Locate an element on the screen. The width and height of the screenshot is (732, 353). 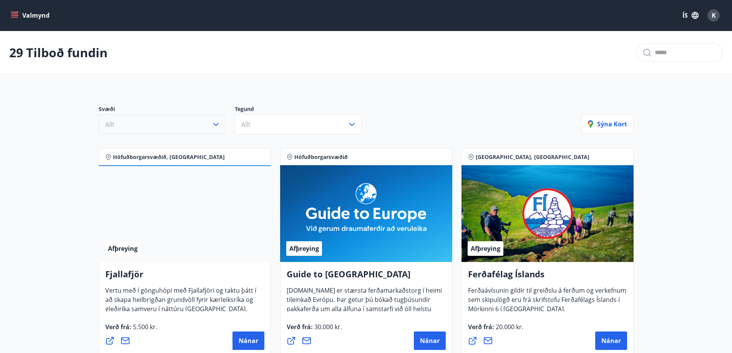
button: K is located at coordinates (714, 15).